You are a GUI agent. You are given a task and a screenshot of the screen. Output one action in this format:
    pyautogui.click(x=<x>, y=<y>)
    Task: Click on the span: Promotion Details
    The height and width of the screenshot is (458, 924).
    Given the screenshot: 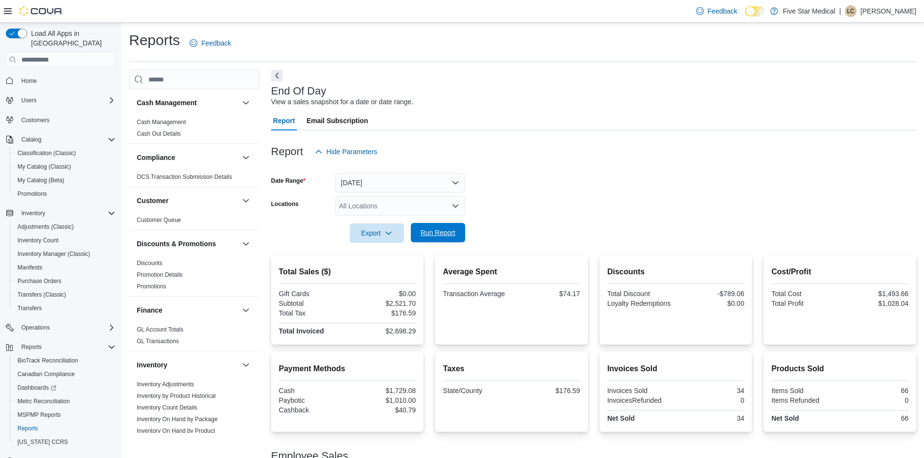 What is the action you would take?
    pyautogui.click(x=160, y=275)
    